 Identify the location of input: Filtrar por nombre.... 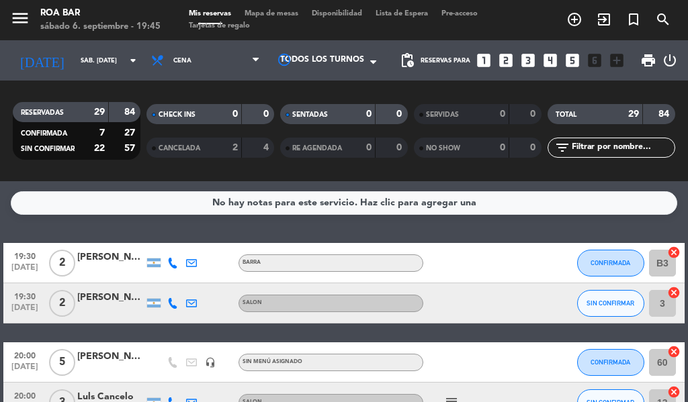
(622, 148).